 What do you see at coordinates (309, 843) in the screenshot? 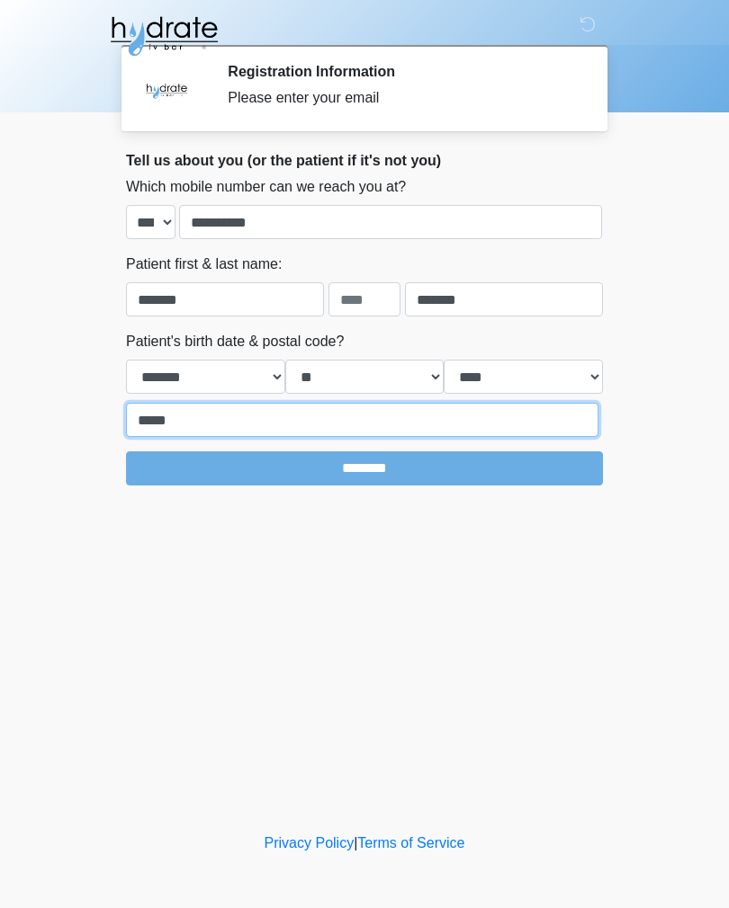
I see `a: Privacy Policy` at bounding box center [309, 843].